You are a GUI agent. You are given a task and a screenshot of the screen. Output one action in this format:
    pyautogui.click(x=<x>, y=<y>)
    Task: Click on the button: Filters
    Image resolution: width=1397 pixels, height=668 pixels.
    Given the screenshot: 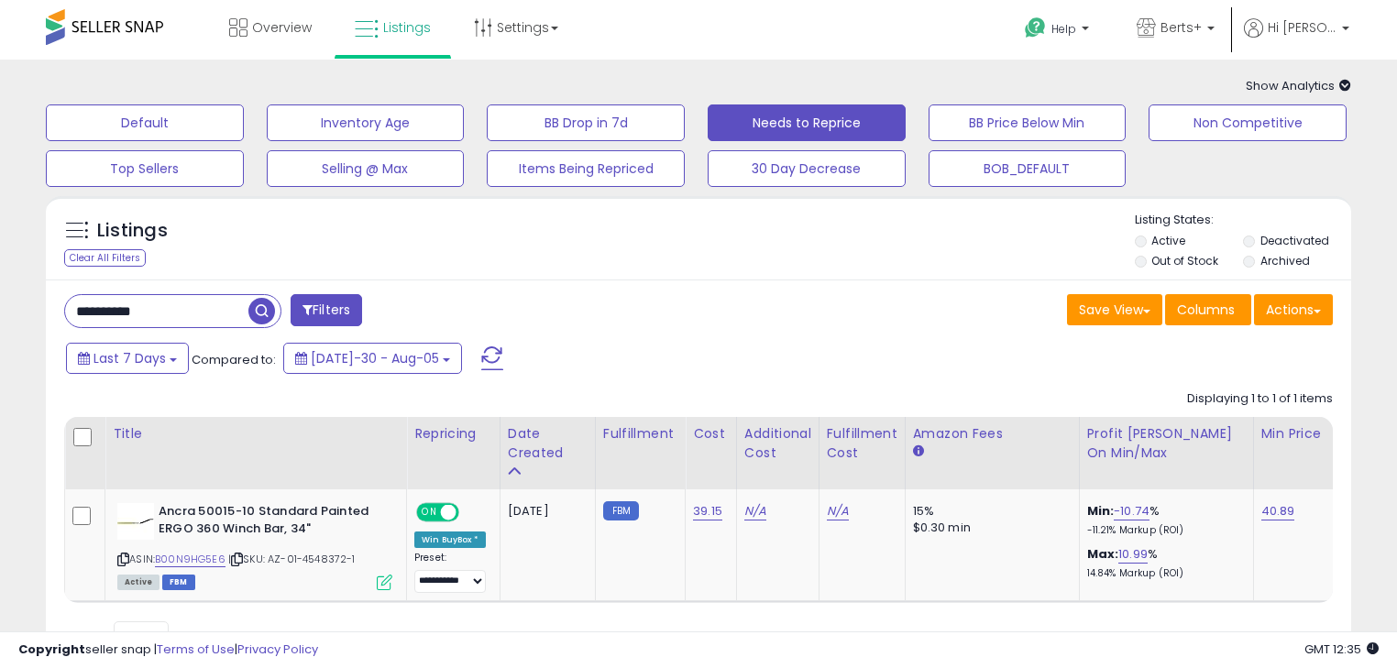 What is the action you would take?
    pyautogui.click(x=326, y=310)
    